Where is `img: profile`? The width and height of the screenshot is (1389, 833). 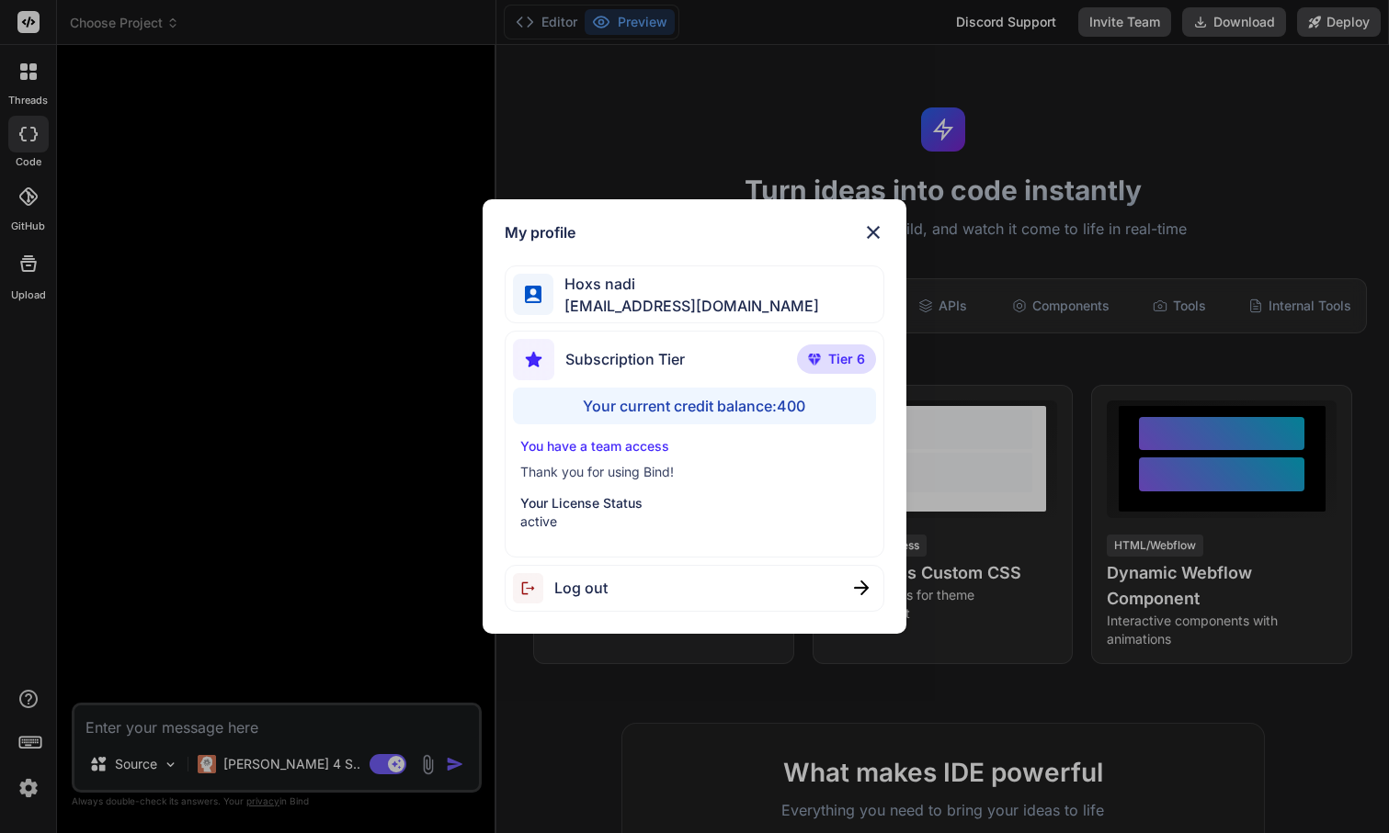
img: profile is located at coordinates (533, 294).